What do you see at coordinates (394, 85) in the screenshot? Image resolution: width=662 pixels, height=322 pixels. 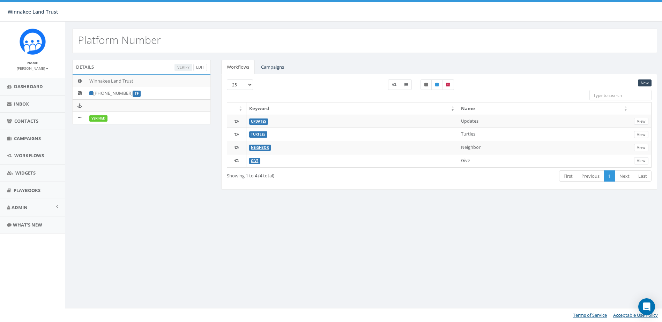 I see `label: Workflow` at bounding box center [394, 85].